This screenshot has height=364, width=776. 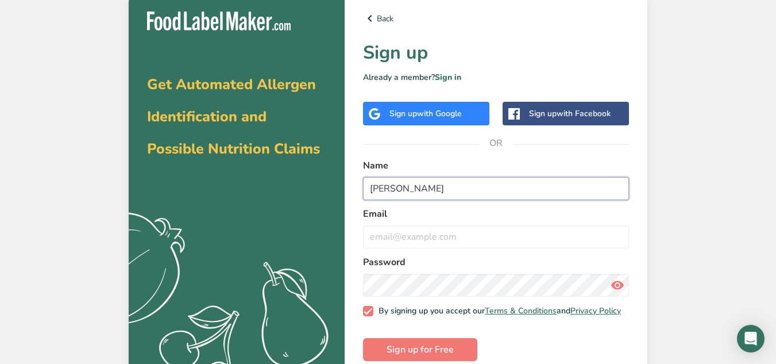 I want to click on span: By signing up you accept our and, so click(x=498, y=311).